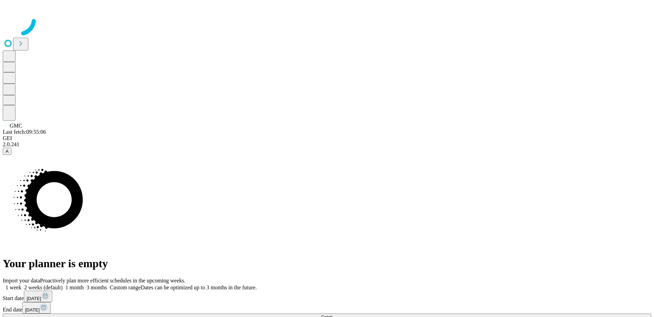 The image size is (654, 317). Describe the element at coordinates (327, 308) in the screenshot. I see `div: End date` at that location.